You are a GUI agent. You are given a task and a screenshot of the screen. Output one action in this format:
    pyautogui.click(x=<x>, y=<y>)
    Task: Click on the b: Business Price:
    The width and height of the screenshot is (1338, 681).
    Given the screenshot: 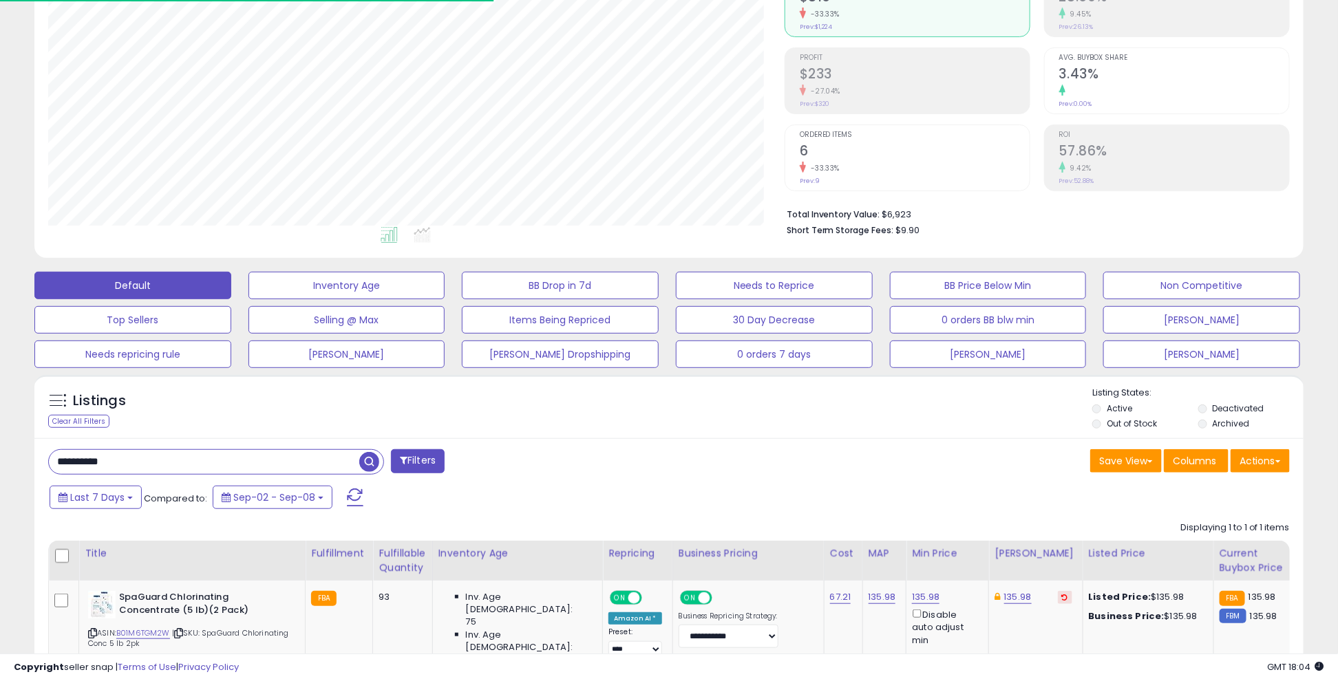 What is the action you would take?
    pyautogui.click(x=1127, y=616)
    